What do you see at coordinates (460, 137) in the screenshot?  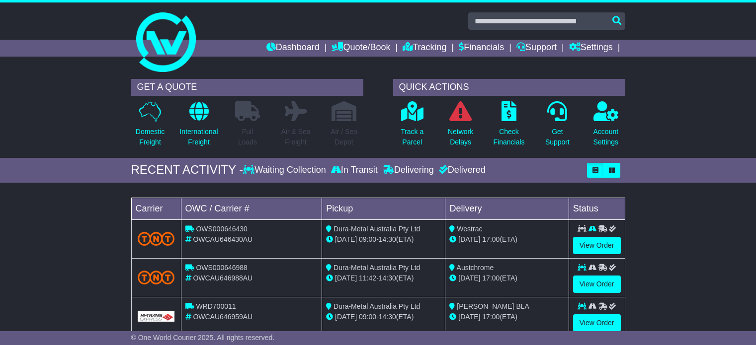 I see `p: Network Delays` at bounding box center [460, 137].